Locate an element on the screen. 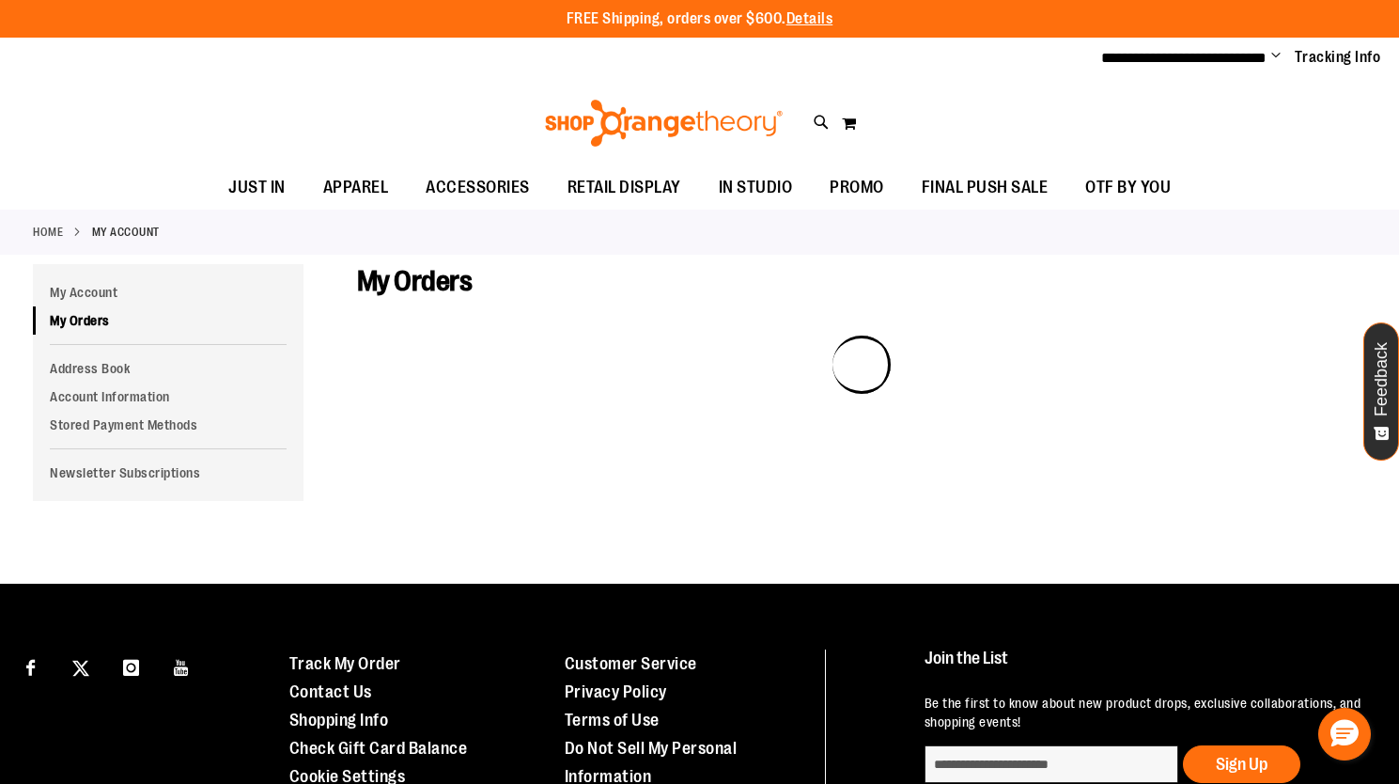 This screenshot has width=1399, height=784. a: Contact Us is located at coordinates (331, 691).